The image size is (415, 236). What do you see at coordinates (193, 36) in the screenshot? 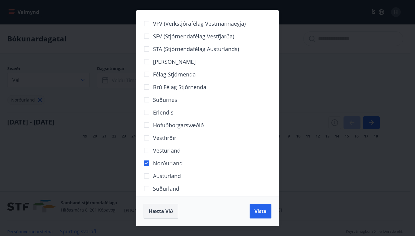
I see `span: SFV (Stjórnendafélag Vestfjarða)` at bounding box center [193, 36].